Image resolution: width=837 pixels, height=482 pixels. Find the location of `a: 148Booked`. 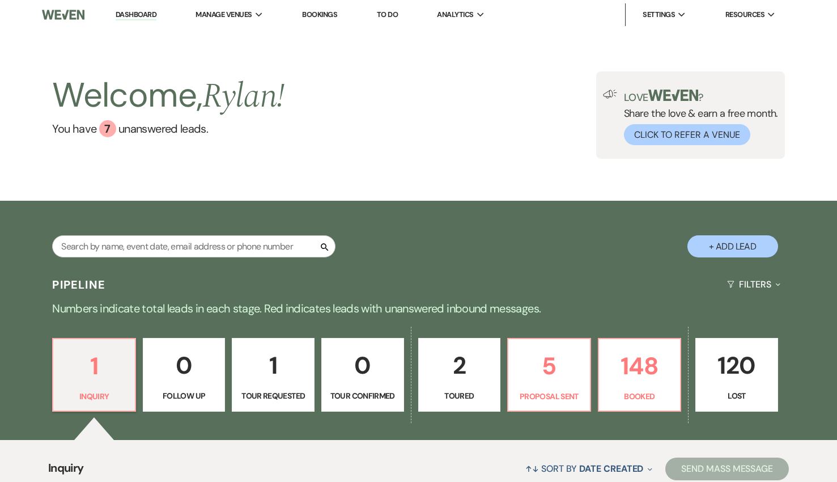

a: 148Booked is located at coordinates (640, 375).